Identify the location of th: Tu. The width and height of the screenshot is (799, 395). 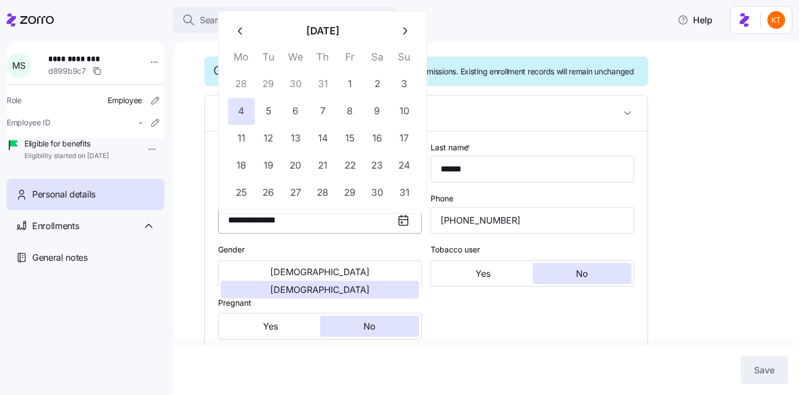
(268, 59).